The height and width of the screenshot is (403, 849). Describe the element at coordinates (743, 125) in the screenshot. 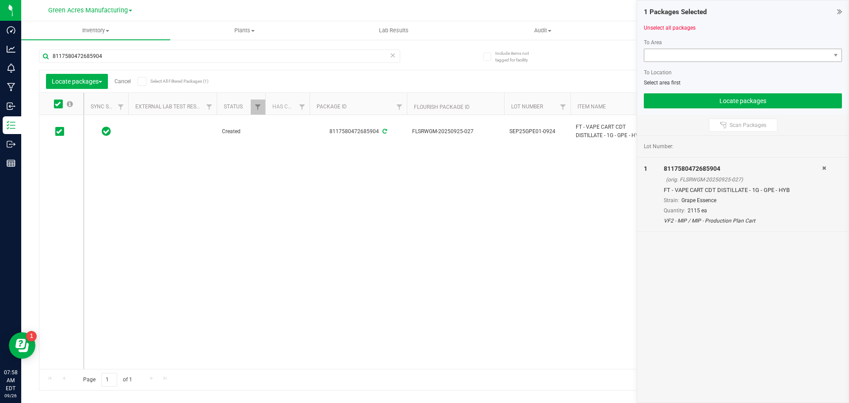

I see `button: Scan Packages` at that location.